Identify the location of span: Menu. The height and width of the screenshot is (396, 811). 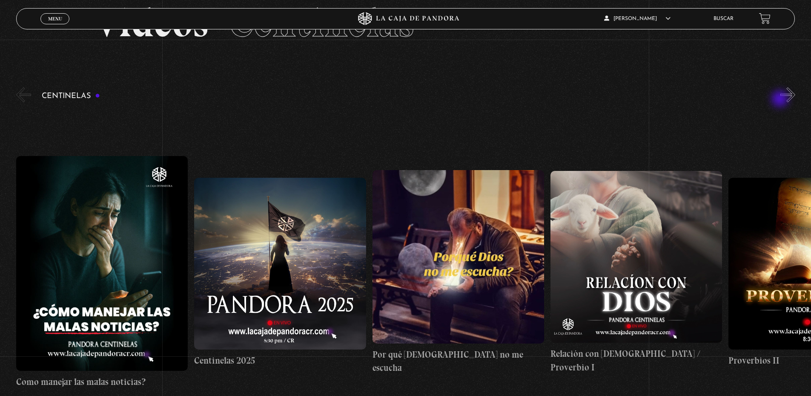
(55, 19).